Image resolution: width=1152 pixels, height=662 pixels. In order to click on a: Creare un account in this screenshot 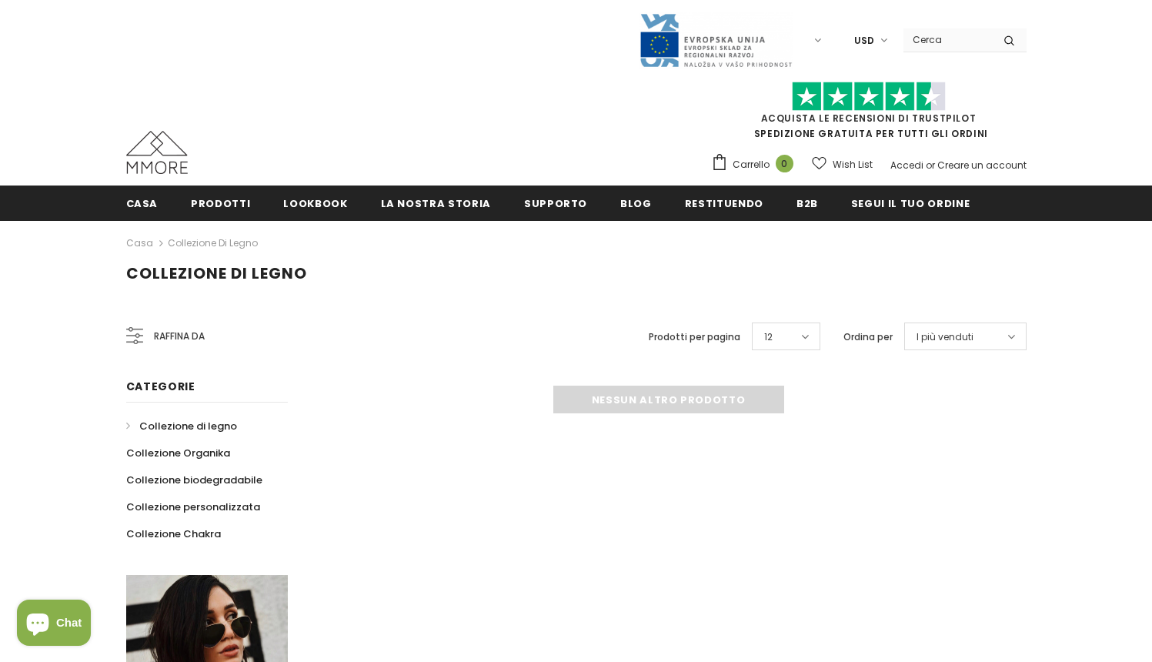, I will do `click(982, 165)`.